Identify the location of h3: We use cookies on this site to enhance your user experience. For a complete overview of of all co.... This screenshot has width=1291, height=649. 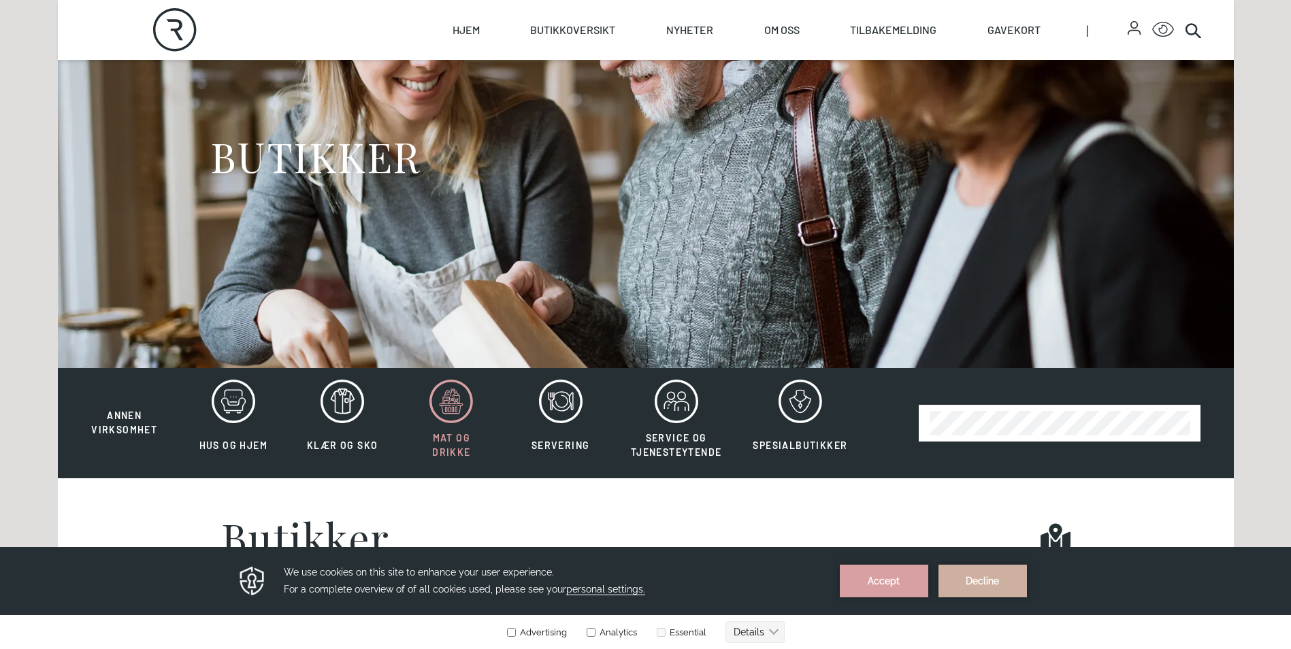
(553, 34).